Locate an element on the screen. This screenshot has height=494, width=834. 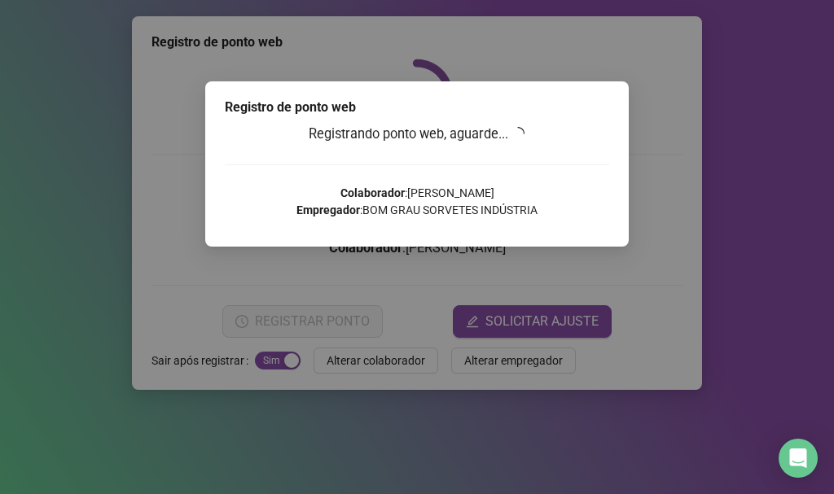
div: Registro de ponto web is located at coordinates (417, 107).